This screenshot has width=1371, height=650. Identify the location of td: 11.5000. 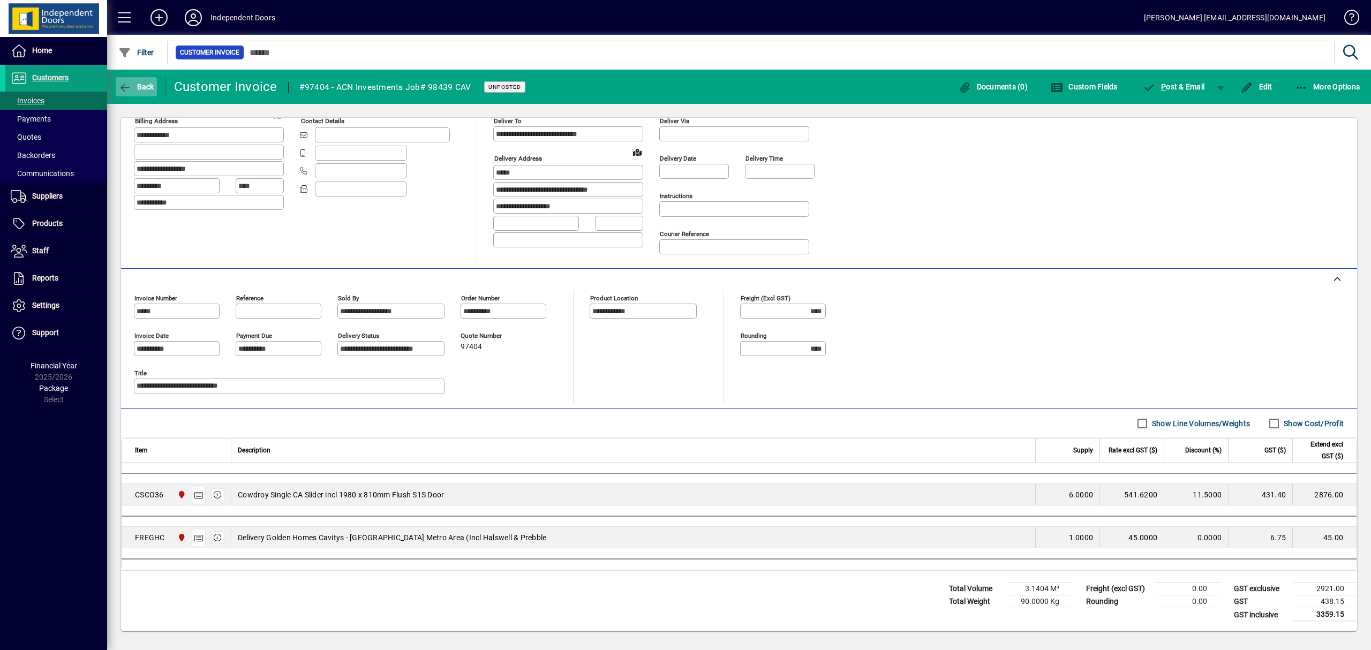
(1196, 495).